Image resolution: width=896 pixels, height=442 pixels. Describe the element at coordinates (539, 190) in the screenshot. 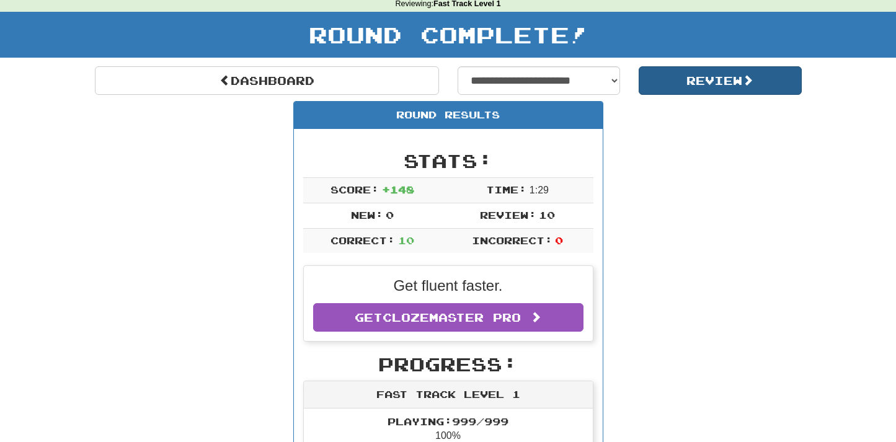

I see `span: 1 : 29` at that location.